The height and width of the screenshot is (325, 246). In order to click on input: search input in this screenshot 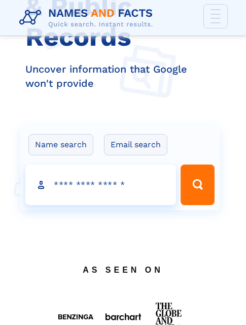, I will do `click(100, 185)`.